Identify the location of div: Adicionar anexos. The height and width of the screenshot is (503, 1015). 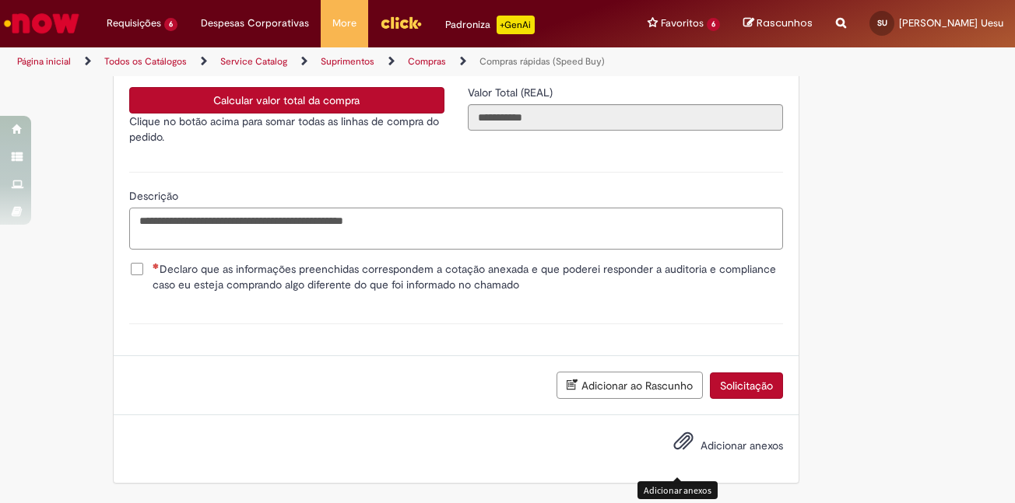
(677, 490).